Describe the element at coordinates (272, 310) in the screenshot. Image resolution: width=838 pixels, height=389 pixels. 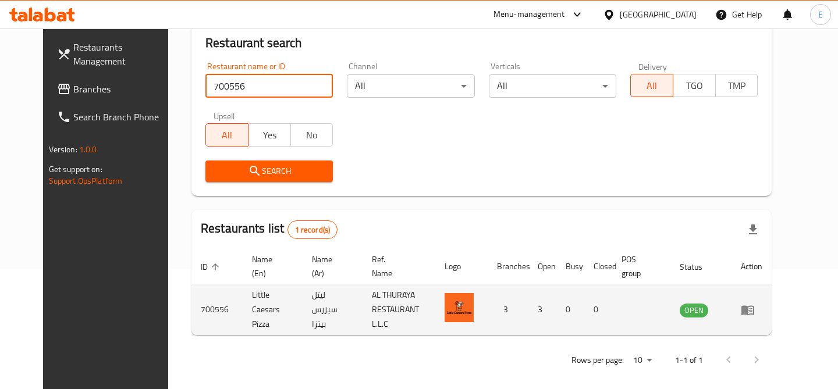
I see `td: Little Caesars Pizza` at that location.